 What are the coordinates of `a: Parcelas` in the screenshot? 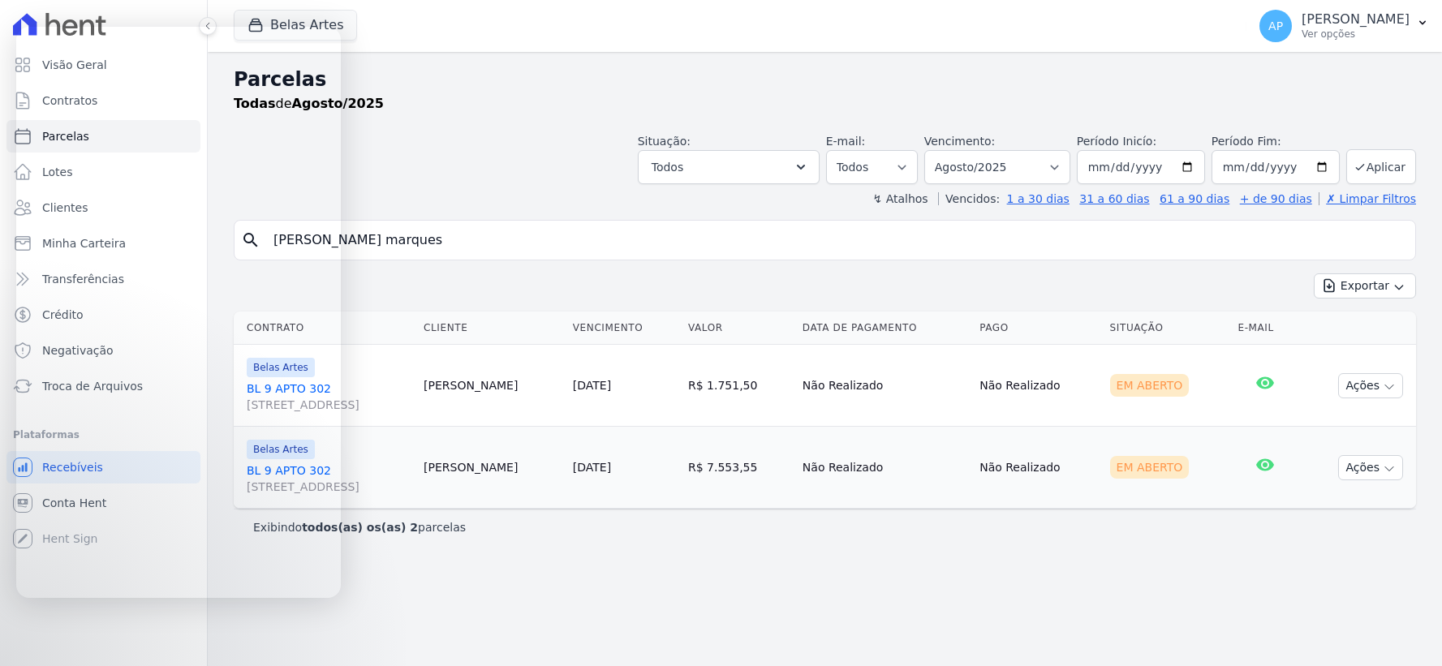 It's located at (103, 136).